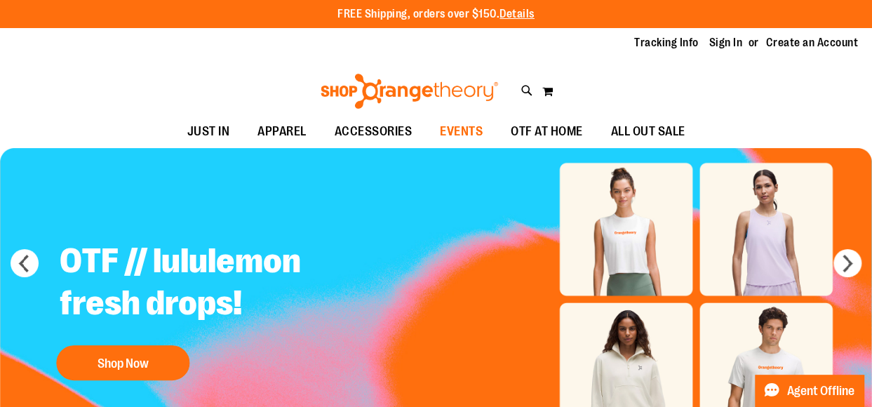 Image resolution: width=872 pixels, height=407 pixels. What do you see at coordinates (409, 91) in the screenshot?
I see `img: Shop Orangetheory` at bounding box center [409, 91].